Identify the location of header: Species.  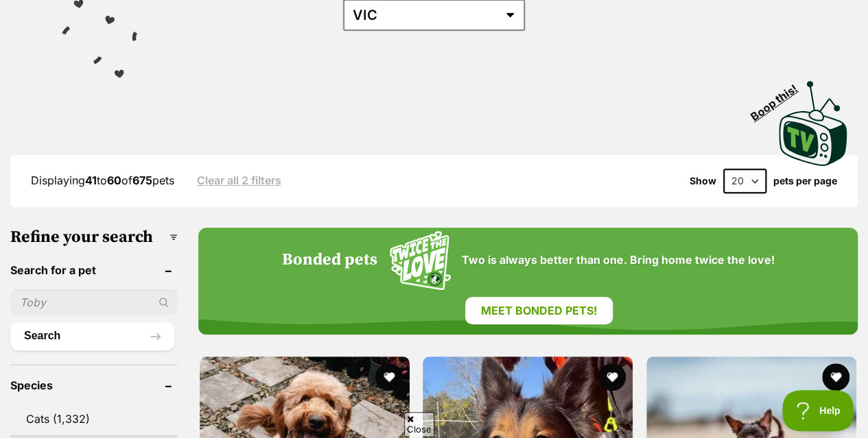
(94, 386).